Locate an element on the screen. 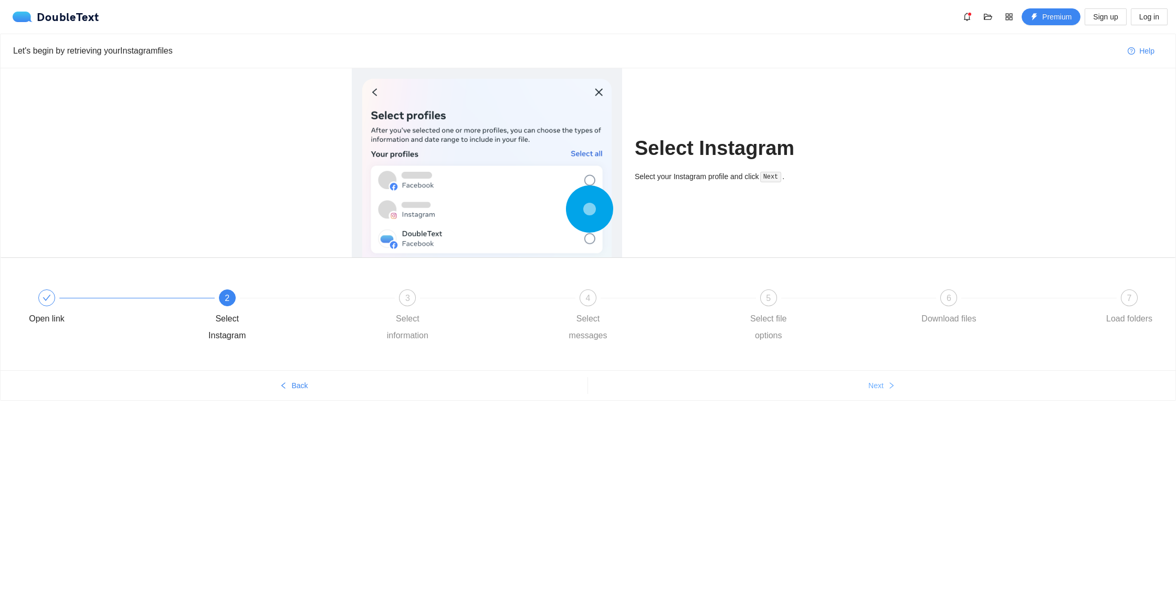 This screenshot has width=1176, height=603. div: 5Select file options is located at coordinates (829, 317).